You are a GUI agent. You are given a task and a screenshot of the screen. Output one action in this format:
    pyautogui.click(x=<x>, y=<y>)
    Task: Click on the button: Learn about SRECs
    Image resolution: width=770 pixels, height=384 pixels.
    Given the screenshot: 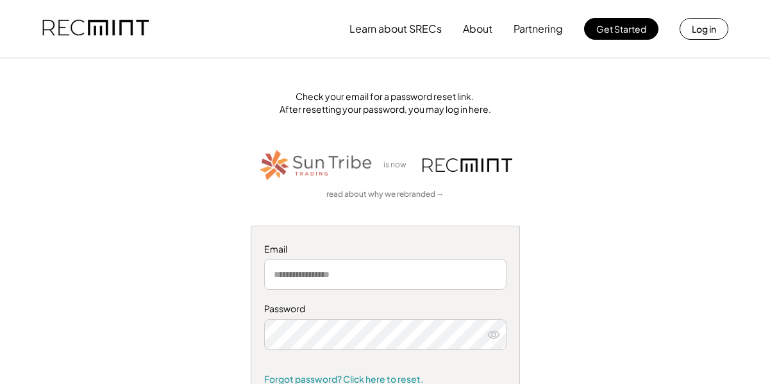 What is the action you would take?
    pyautogui.click(x=395, y=29)
    